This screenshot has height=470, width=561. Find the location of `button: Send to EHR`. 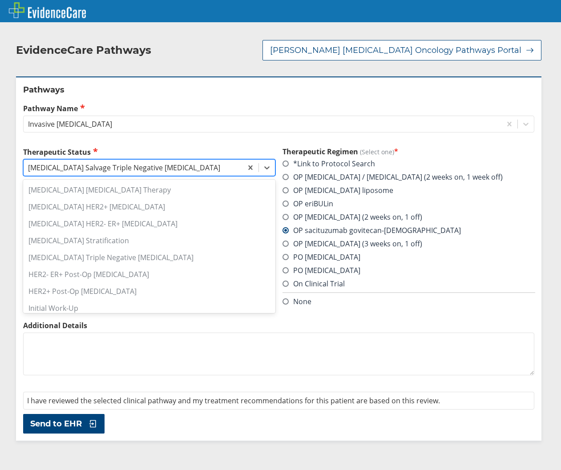

button: Send to EHR is located at coordinates (64, 424).